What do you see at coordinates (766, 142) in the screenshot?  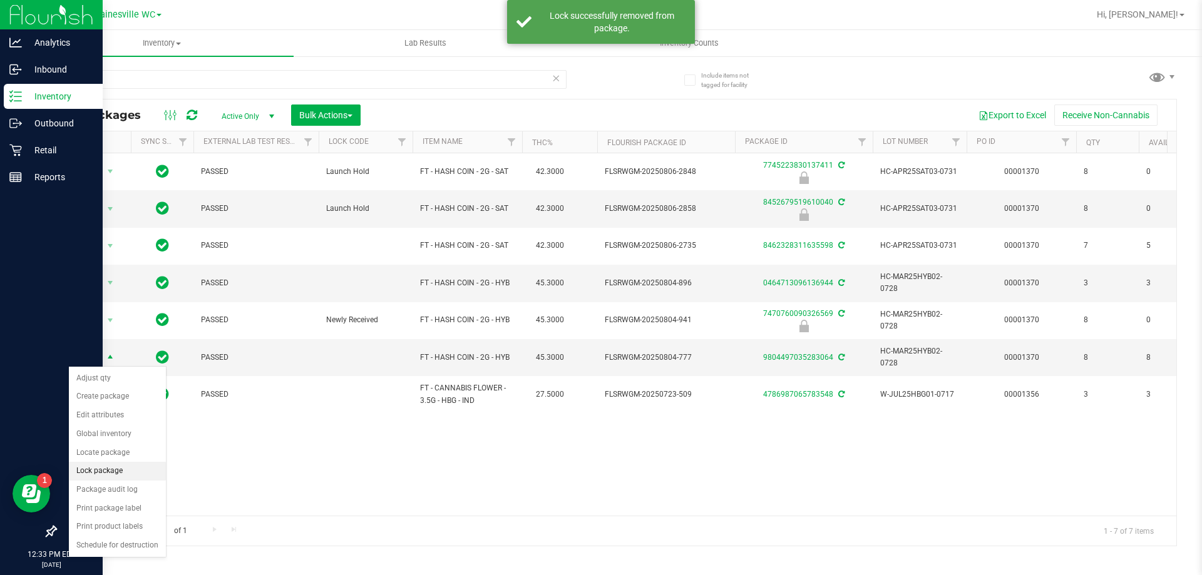 I see `a: Package ID` at bounding box center [766, 142].